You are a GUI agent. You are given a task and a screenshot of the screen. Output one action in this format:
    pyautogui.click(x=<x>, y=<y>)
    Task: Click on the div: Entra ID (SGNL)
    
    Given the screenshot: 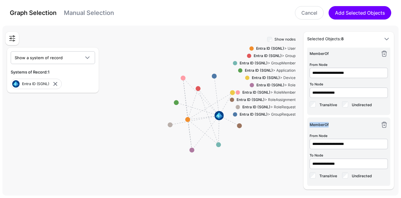 What is the action you would take?
    pyautogui.click(x=37, y=84)
    